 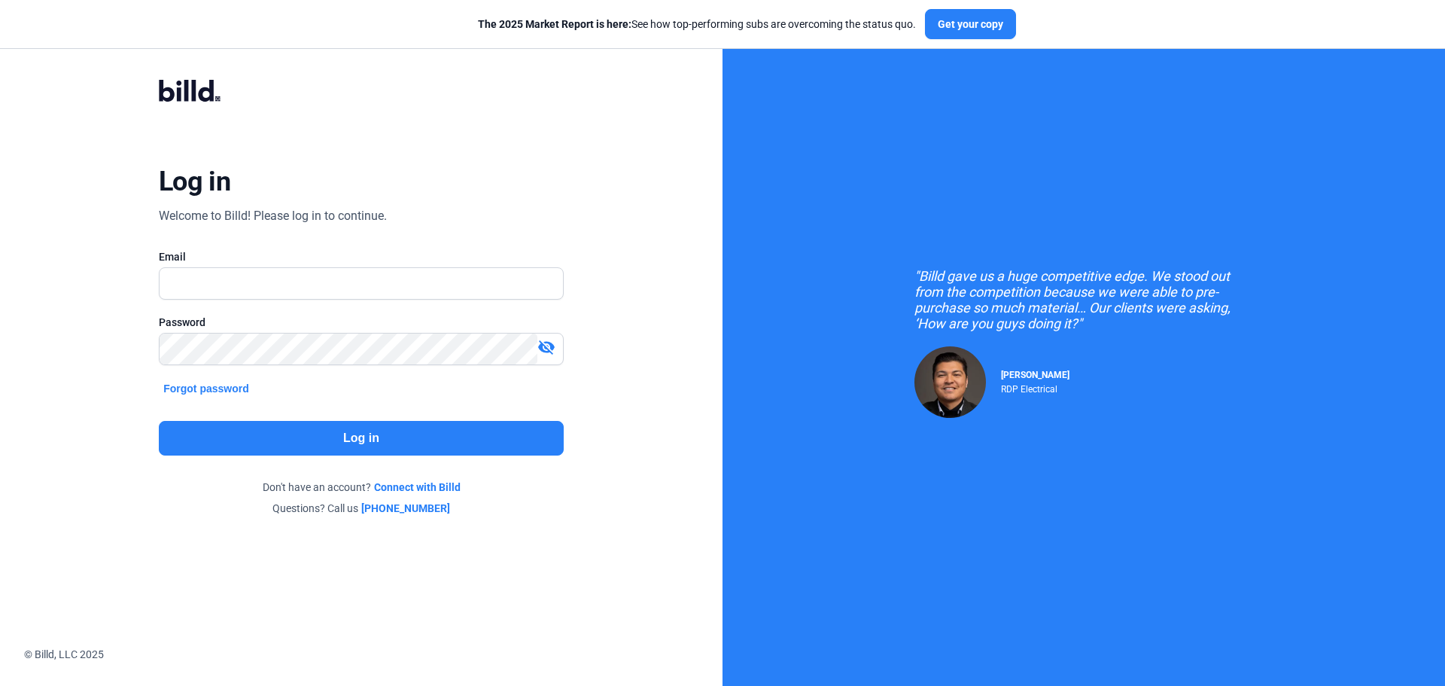 I want to click on div: Password, so click(x=361, y=322).